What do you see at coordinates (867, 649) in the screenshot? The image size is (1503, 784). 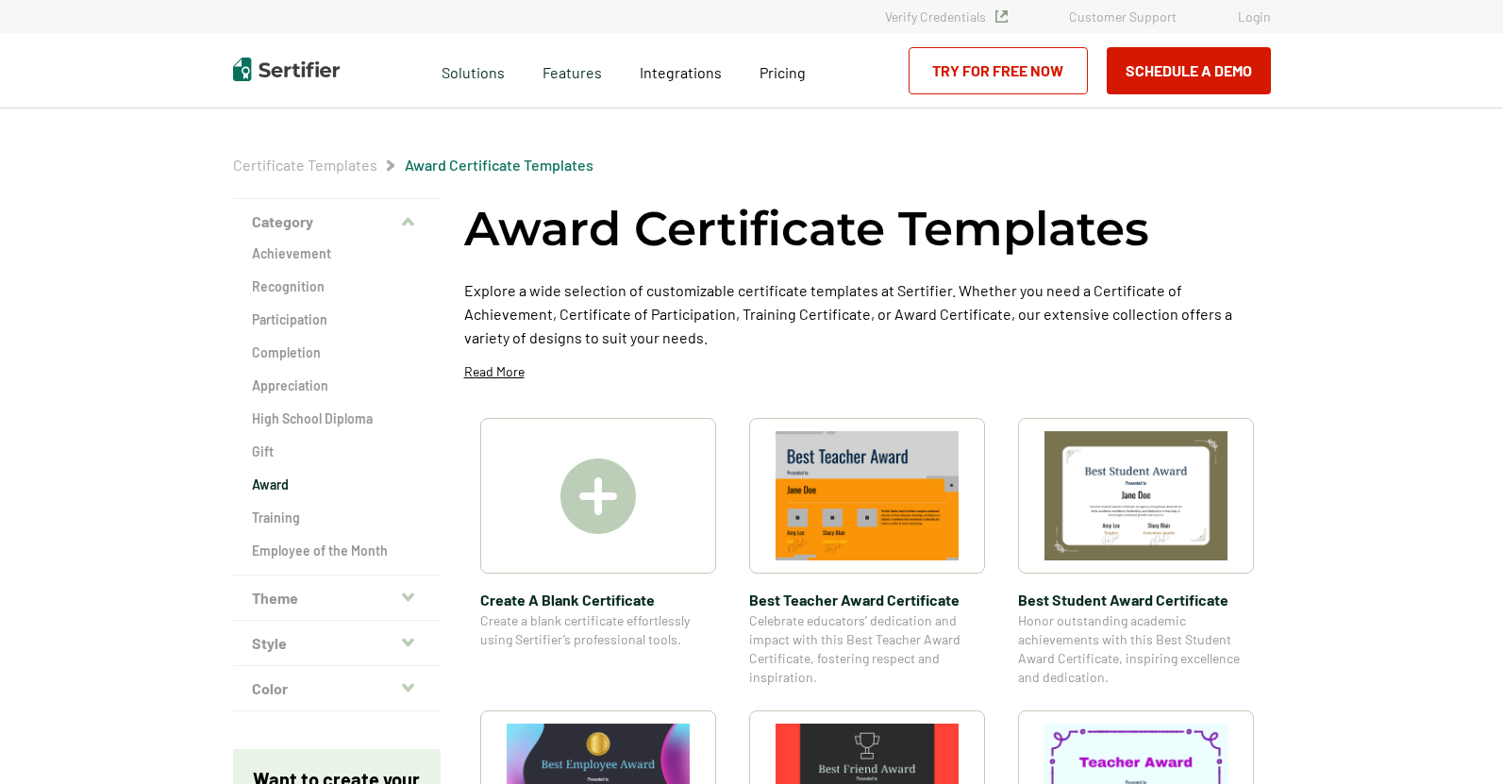 I see `span: Celebrate educators’ dedication and impact with this Best Teacher Award Certificate, fostering re...` at bounding box center [867, 649].